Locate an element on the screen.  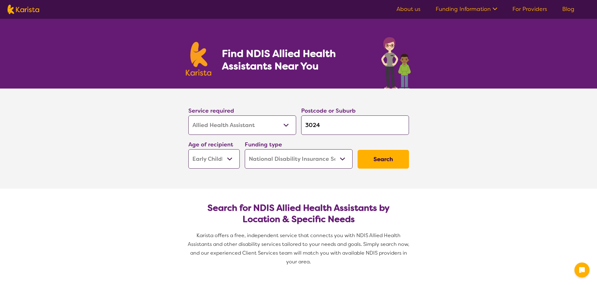
a: About us is located at coordinates (408, 9).